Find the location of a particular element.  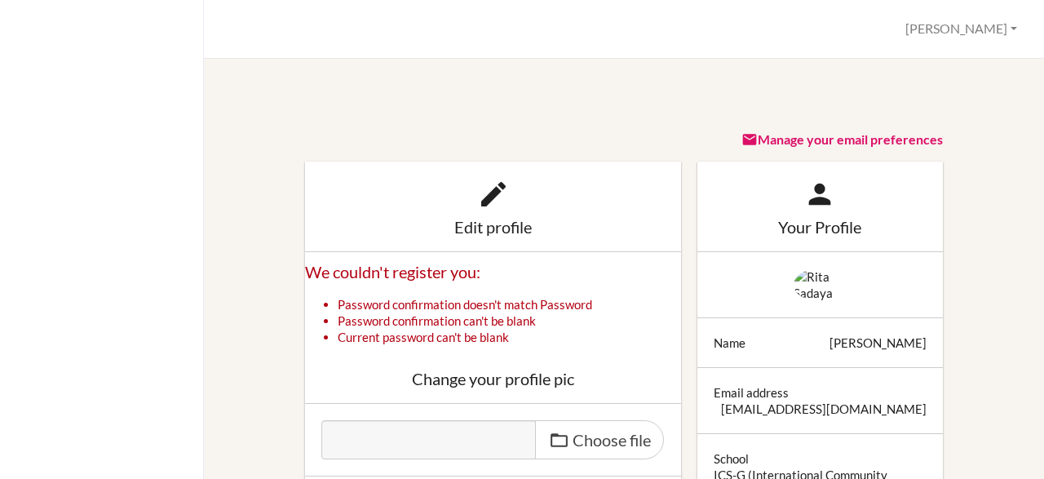

li: Password confirmation can't be blank is located at coordinates (509, 321).